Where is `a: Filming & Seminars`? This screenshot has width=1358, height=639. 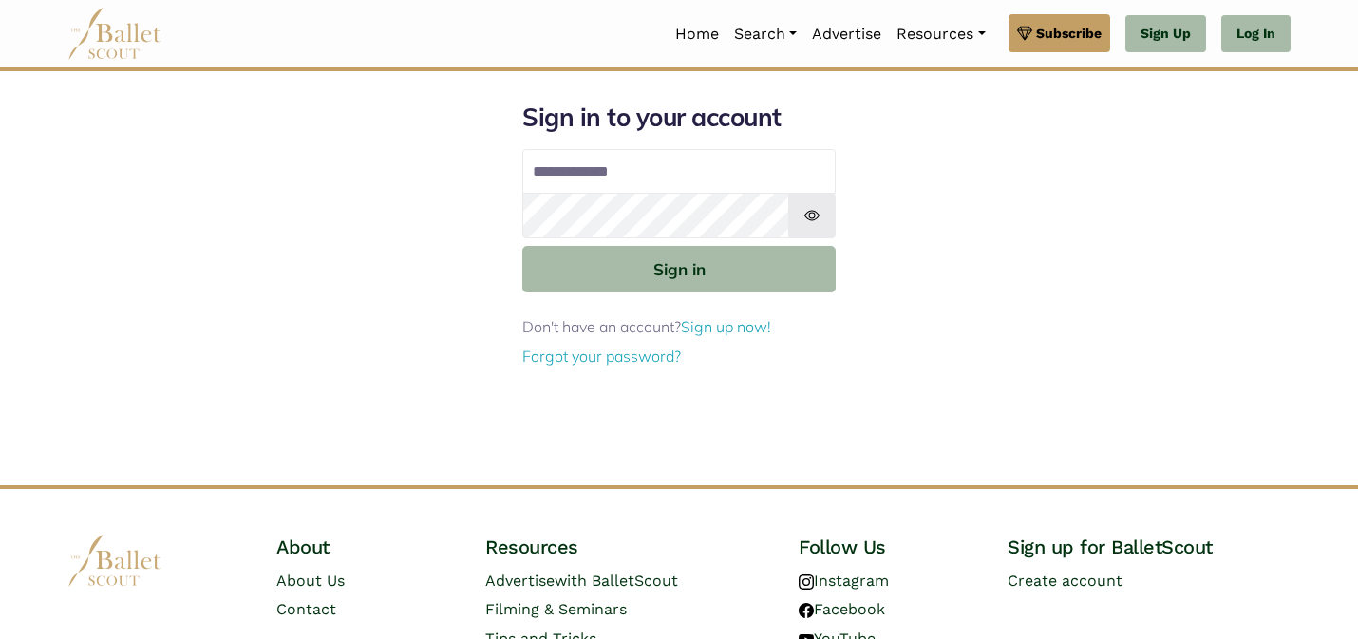
a: Filming & Seminars is located at coordinates (555, 609).